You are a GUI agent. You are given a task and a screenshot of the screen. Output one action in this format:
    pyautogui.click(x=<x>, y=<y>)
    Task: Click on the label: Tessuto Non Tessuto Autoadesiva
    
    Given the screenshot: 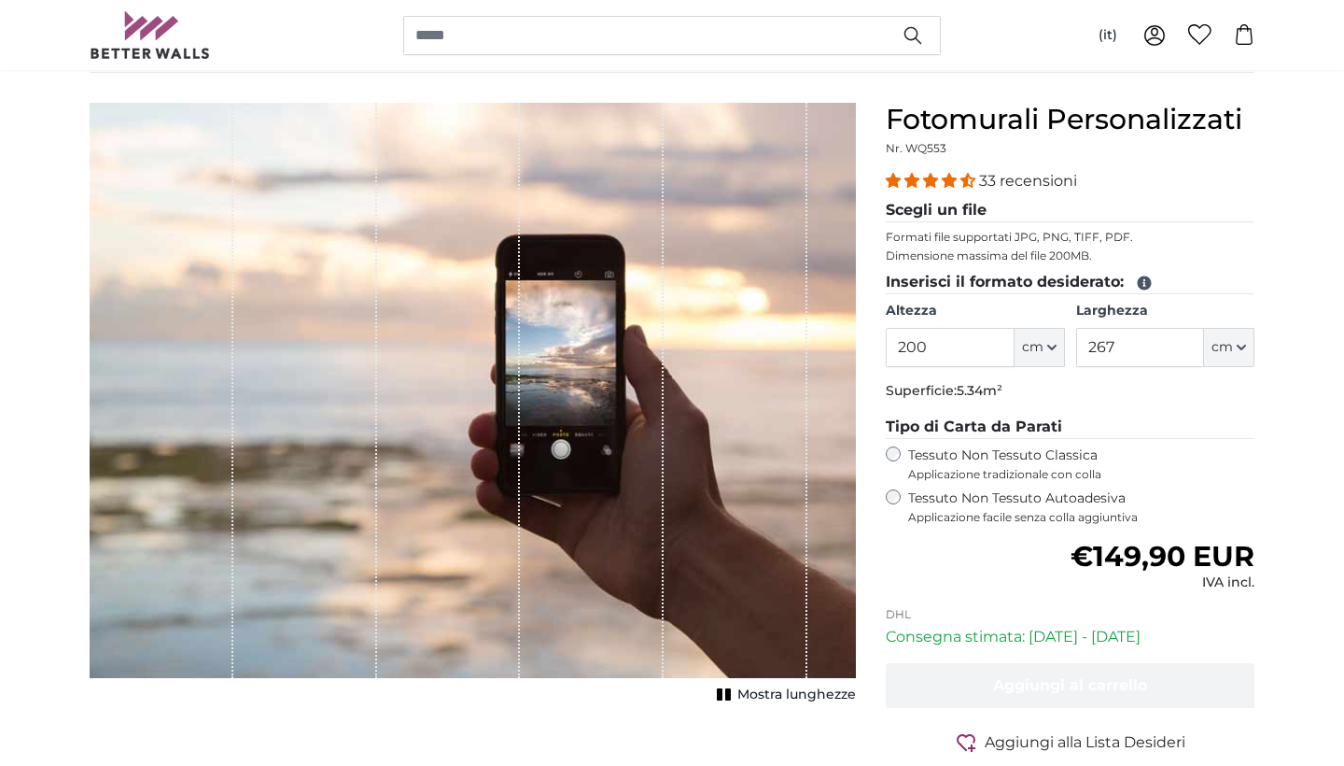 What is the action you would take?
    pyautogui.click(x=1081, y=507)
    